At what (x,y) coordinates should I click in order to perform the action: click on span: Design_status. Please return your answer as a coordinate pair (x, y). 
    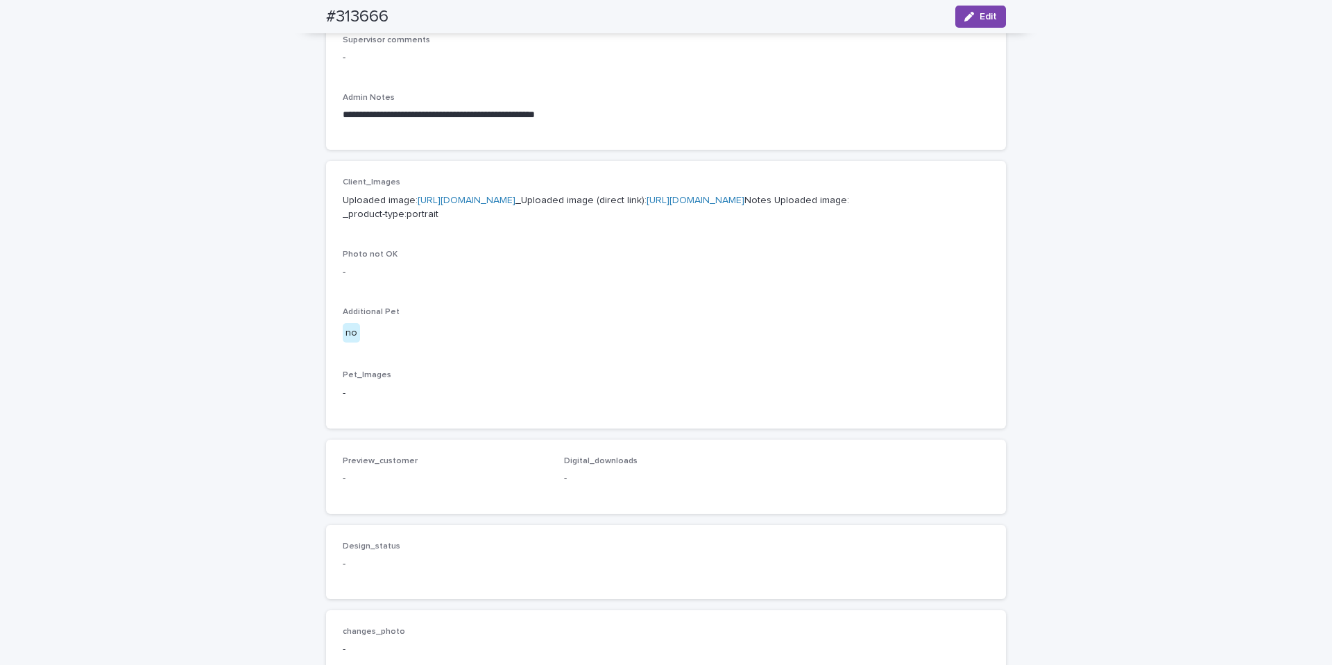
    Looking at the image, I should click on (371, 547).